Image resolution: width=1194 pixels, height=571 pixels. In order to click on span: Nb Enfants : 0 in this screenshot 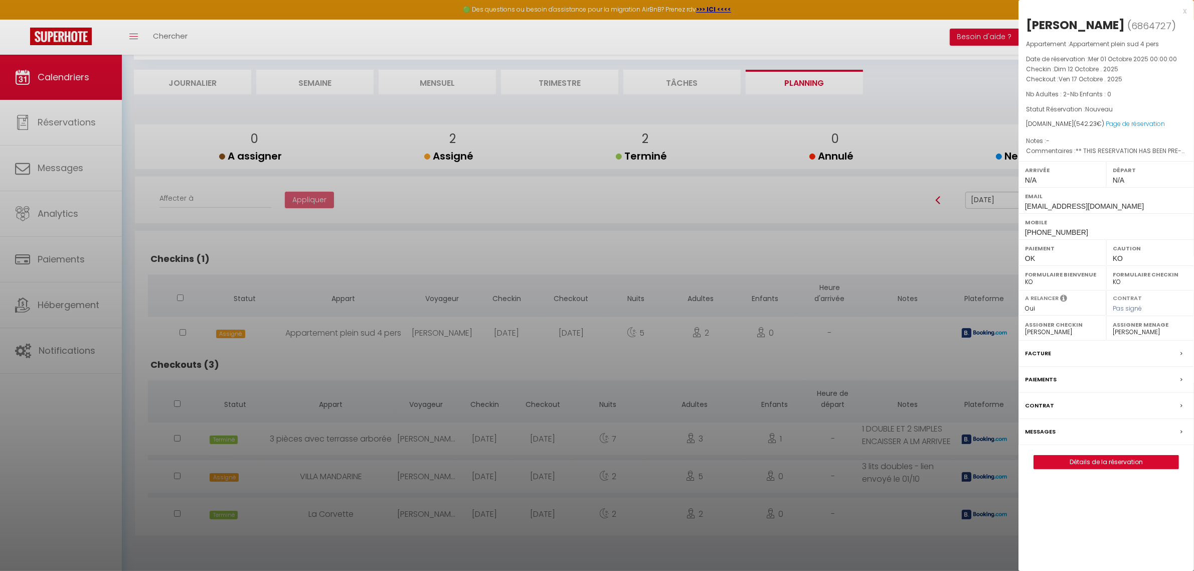, I will do `click(1091, 94)`.